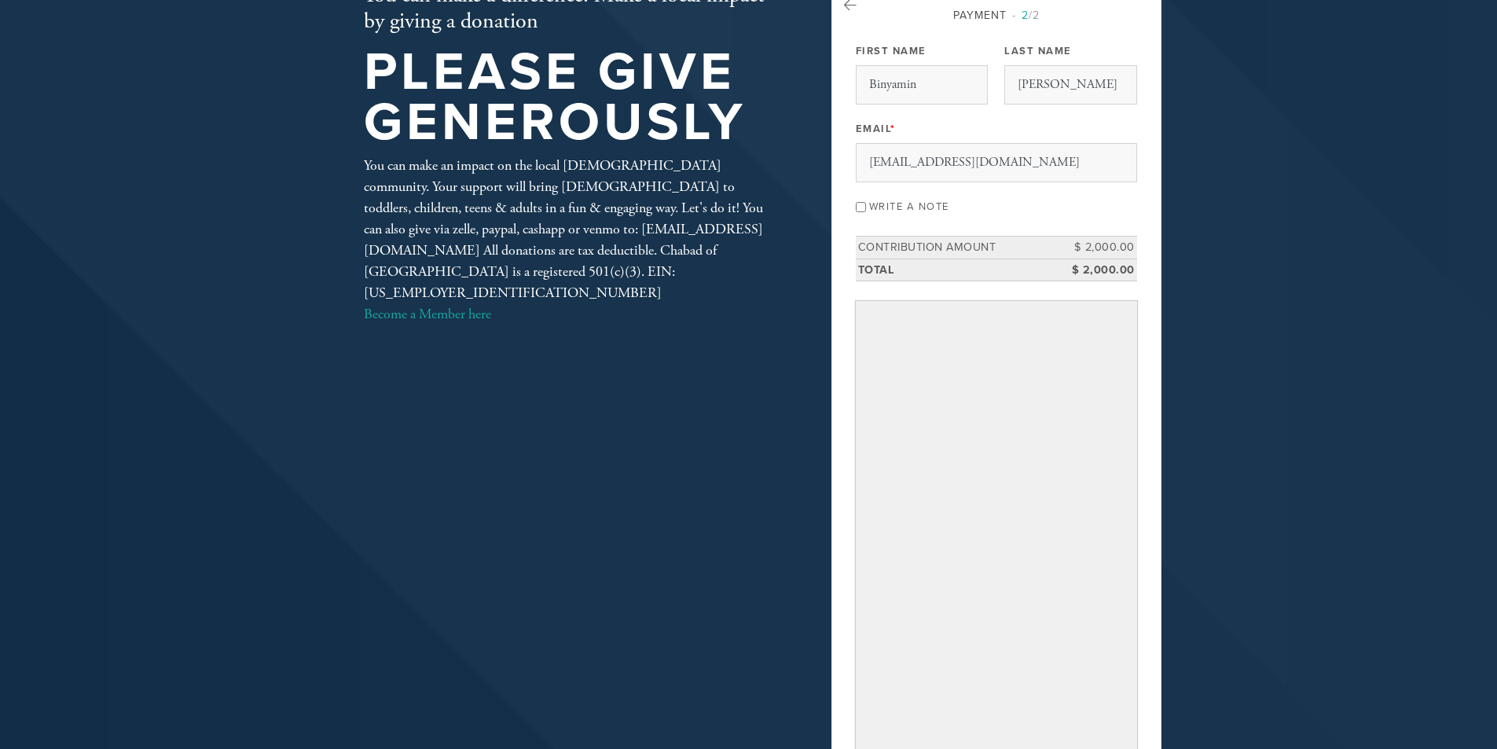 This screenshot has width=1497, height=749. I want to click on label: Email, so click(875, 129).